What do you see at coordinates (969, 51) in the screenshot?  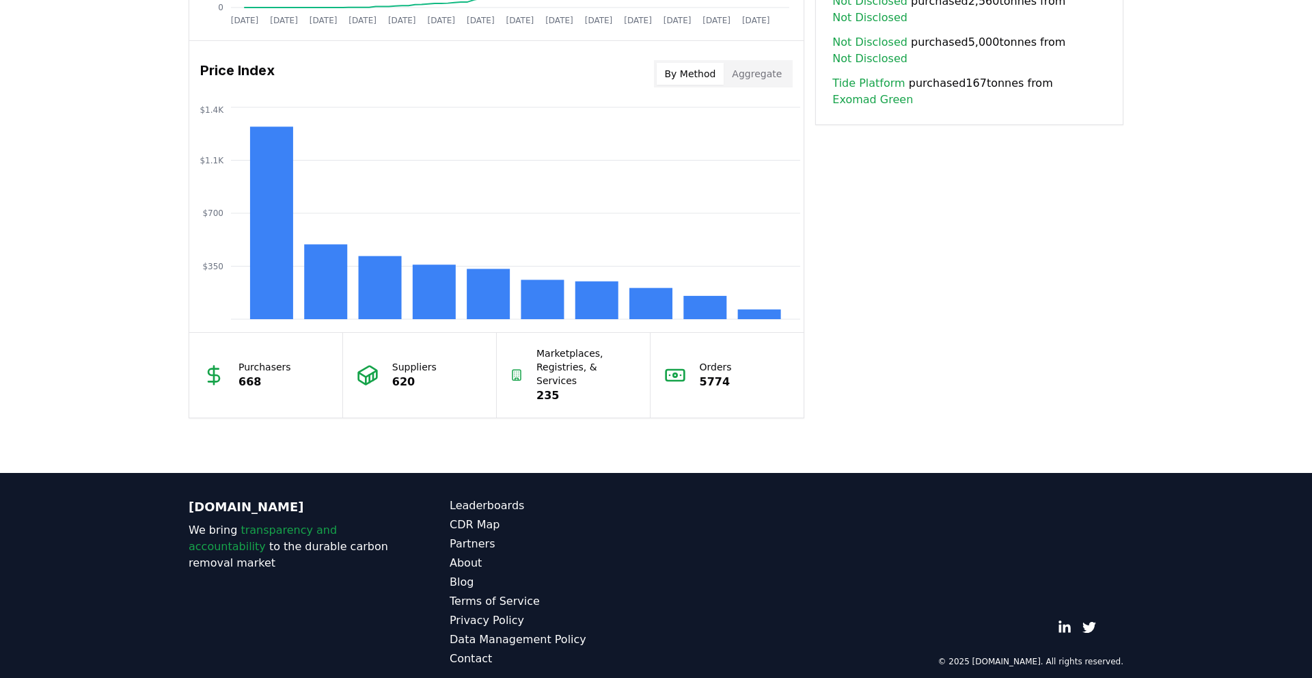 I see `span: purchased 5,000 tonnes from` at bounding box center [969, 51].